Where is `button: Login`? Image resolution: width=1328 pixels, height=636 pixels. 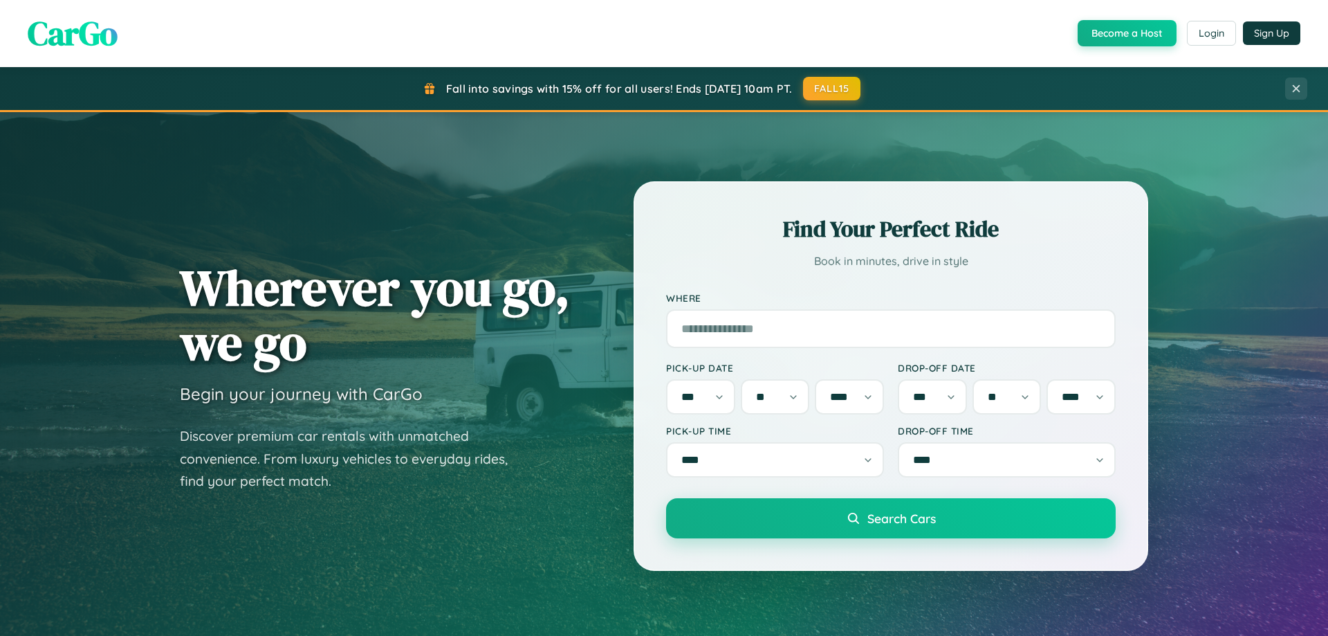 button: Login is located at coordinates (1211, 33).